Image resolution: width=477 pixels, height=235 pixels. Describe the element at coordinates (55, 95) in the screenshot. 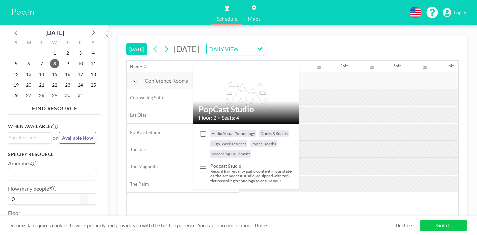

I see `span: Wednesday, October 29, 2025` at that location.